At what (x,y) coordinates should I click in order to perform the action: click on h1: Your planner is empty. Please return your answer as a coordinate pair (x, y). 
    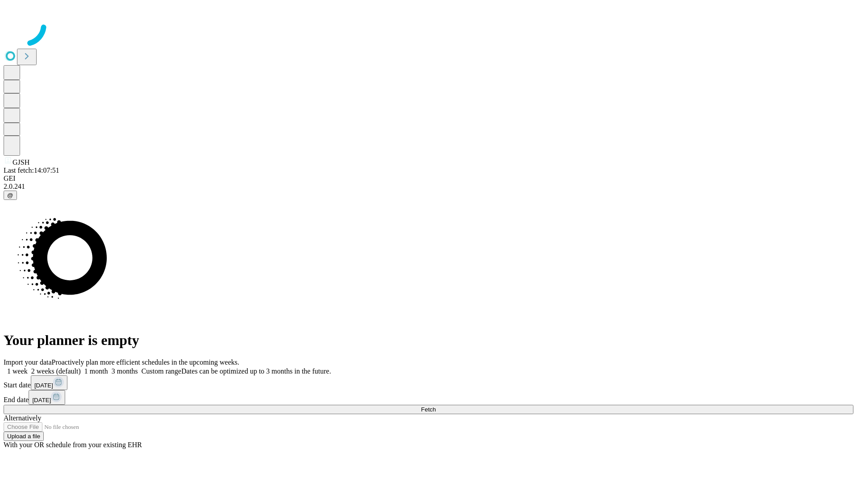
    Looking at the image, I should click on (428, 340).